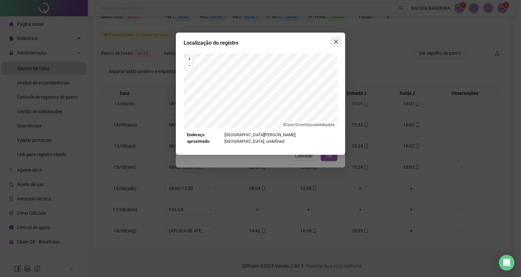 Image resolution: width=521 pixels, height=277 pixels. I want to click on a: OpenStreetMap, so click(299, 125).